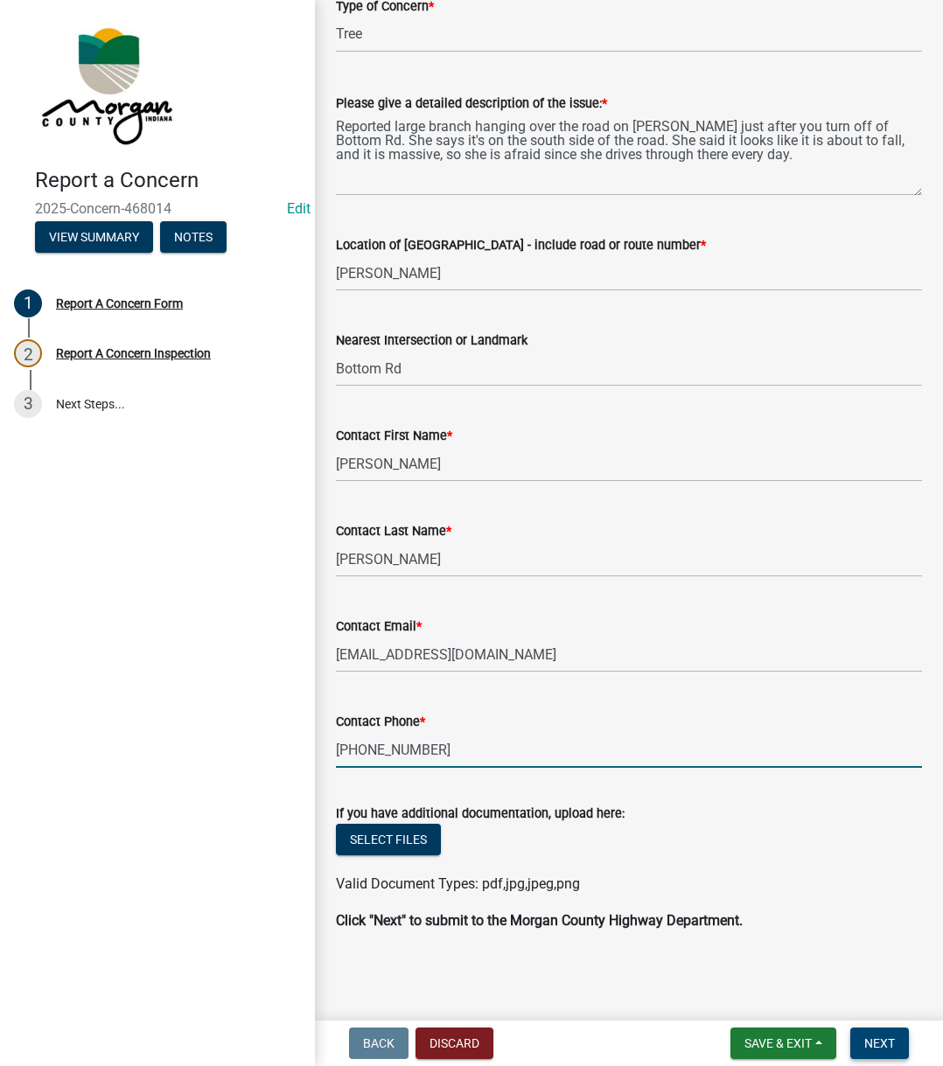  I want to click on wm-modal-confirm: Summary, so click(94, 238).